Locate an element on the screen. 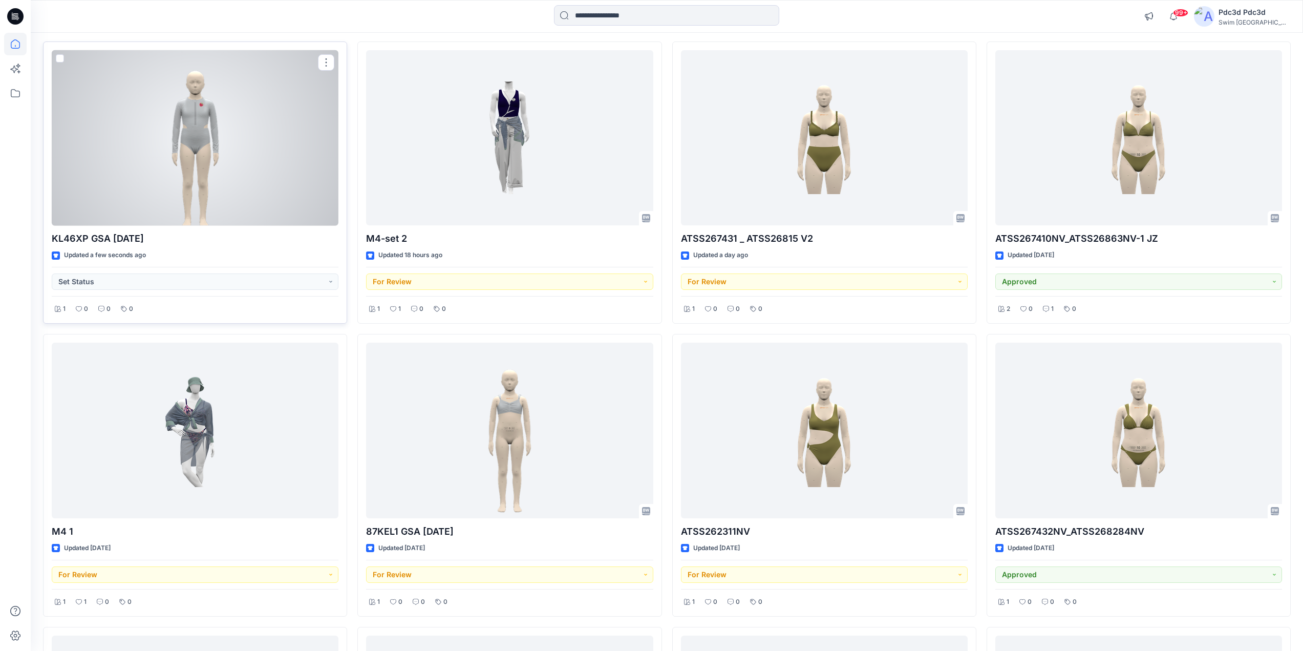 This screenshot has width=1303, height=651. p: Updated 18 hours ago is located at coordinates (410, 255).